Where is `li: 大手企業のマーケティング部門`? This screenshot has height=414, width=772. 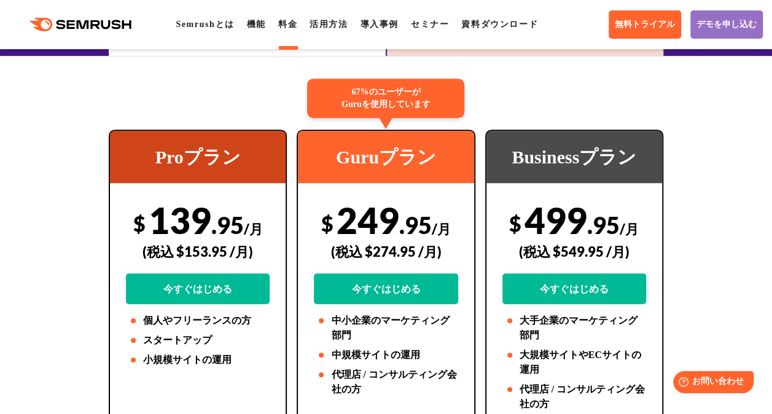
li: 大手企業のマーケティング部門 is located at coordinates (574, 328).